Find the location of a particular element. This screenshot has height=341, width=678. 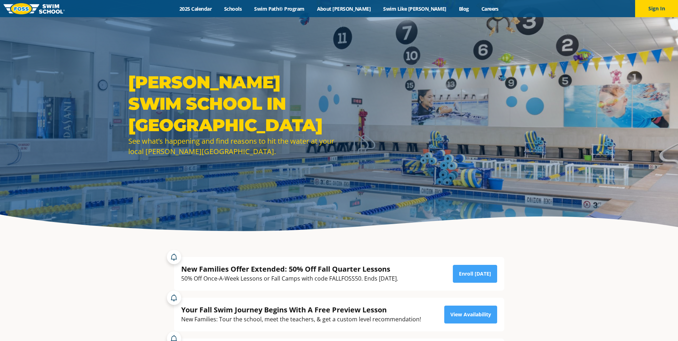

a: Schools is located at coordinates (233, 9).